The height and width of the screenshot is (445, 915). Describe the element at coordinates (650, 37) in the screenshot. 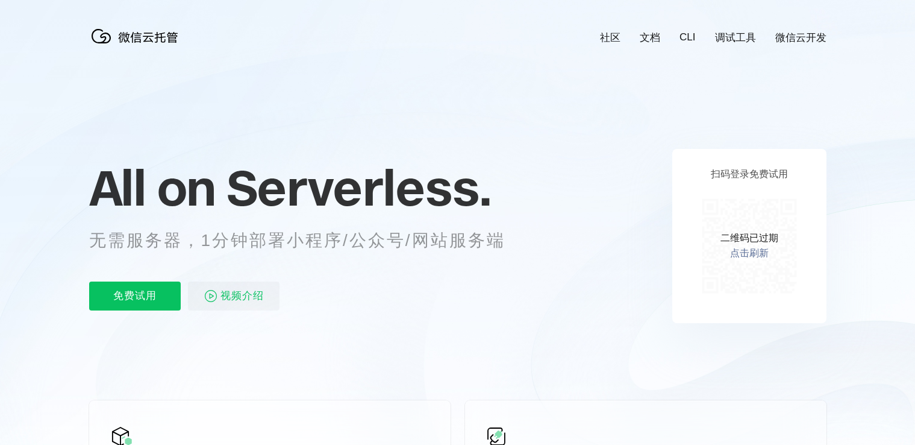

I see `a: 文档` at that location.